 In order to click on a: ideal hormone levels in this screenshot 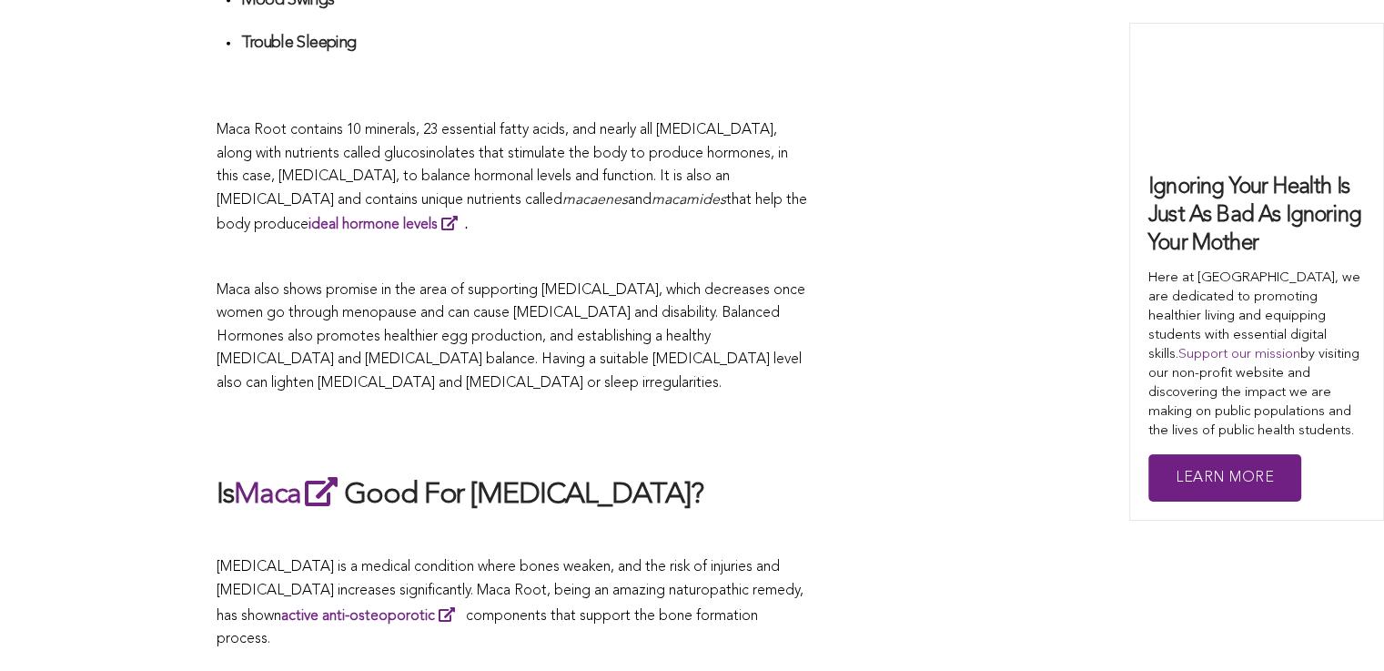, I will do `click(387, 225)`.